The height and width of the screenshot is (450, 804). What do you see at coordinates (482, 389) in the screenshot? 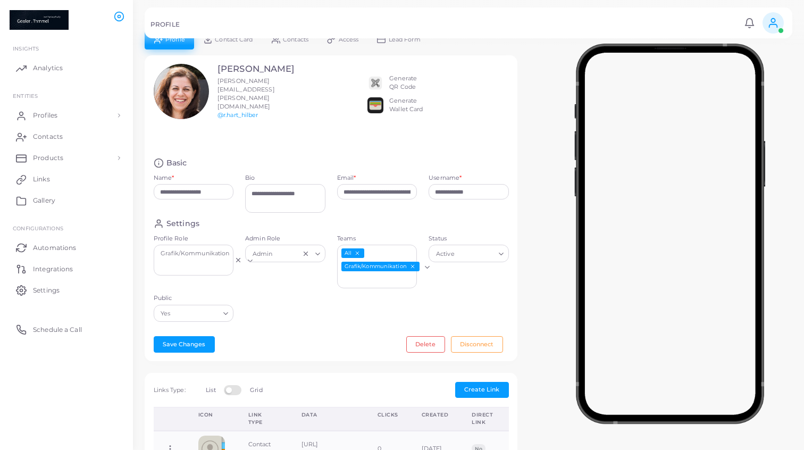
I see `span: Create Link` at bounding box center [482, 389].